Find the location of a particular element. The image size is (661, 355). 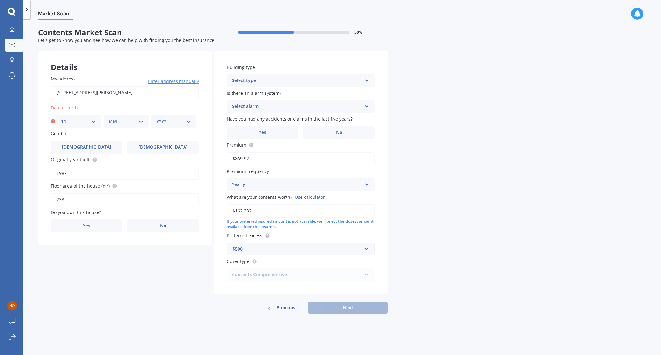

span: Date of birth is located at coordinates (64, 107).